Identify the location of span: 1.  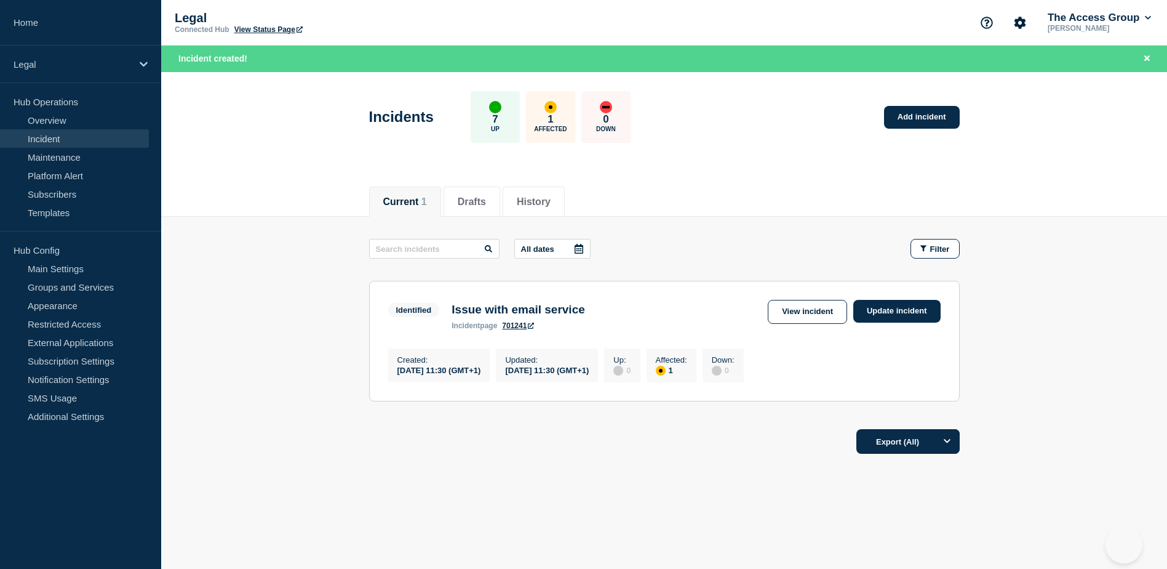
(424, 201).